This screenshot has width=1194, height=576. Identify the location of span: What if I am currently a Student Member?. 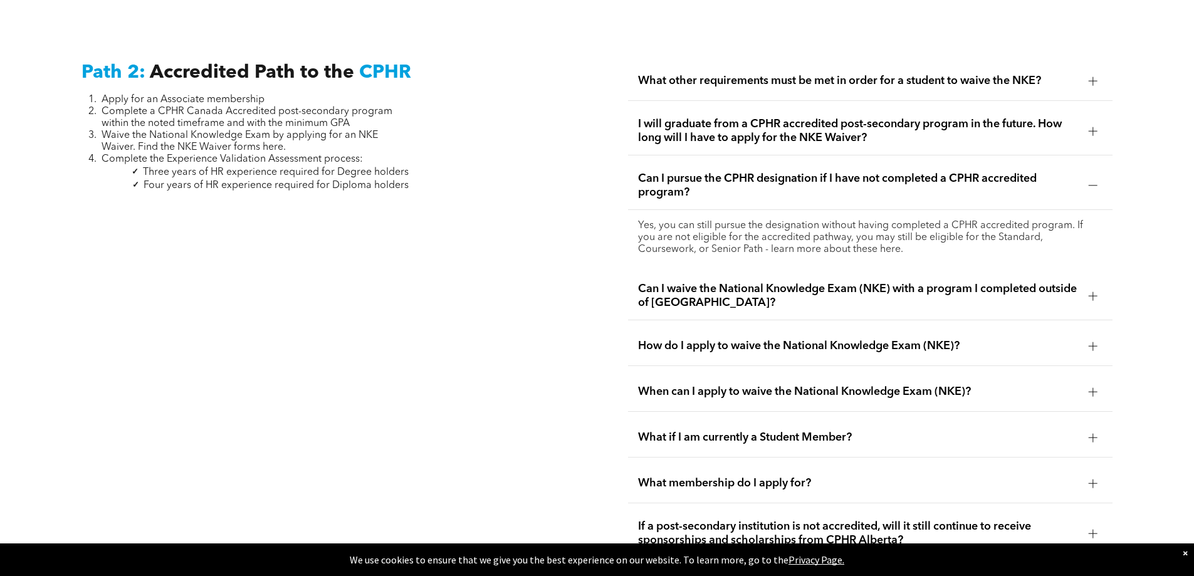
(858, 438).